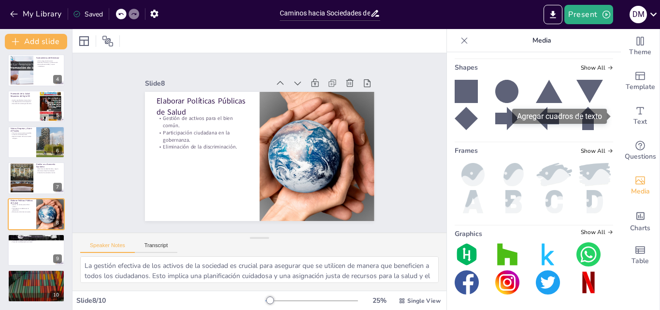 The width and height of the screenshot is (660, 310). I want to click on div: Add text boxes, so click(640, 116).